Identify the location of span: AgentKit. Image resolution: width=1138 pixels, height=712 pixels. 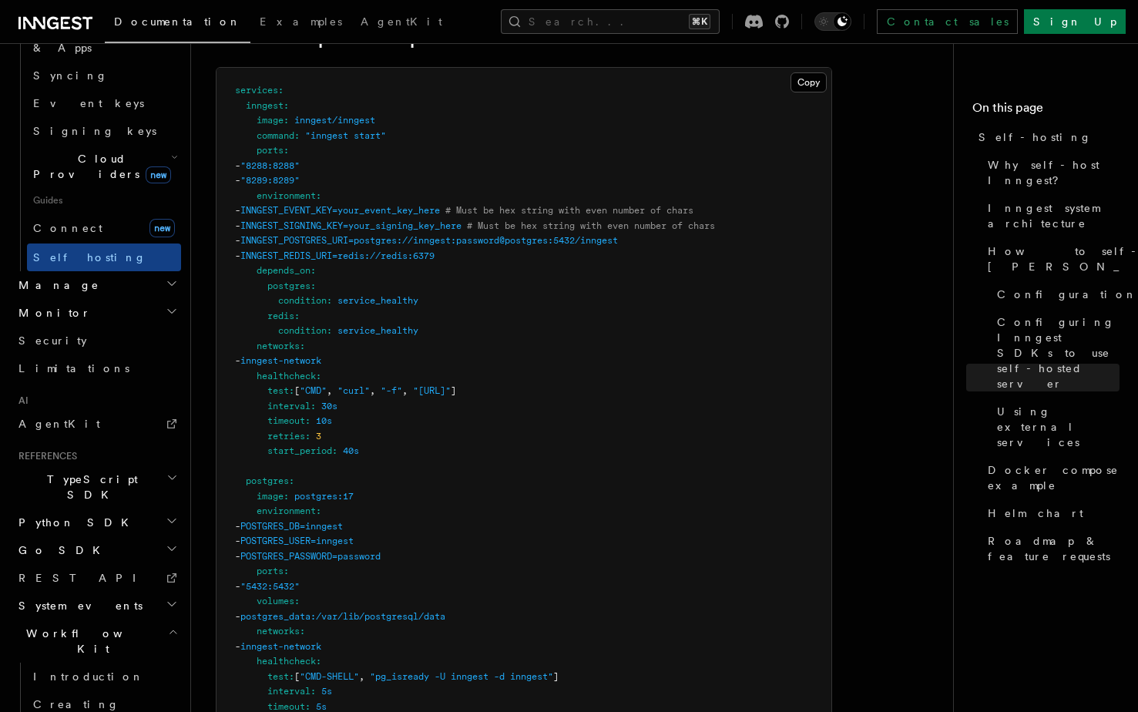
(59, 424).